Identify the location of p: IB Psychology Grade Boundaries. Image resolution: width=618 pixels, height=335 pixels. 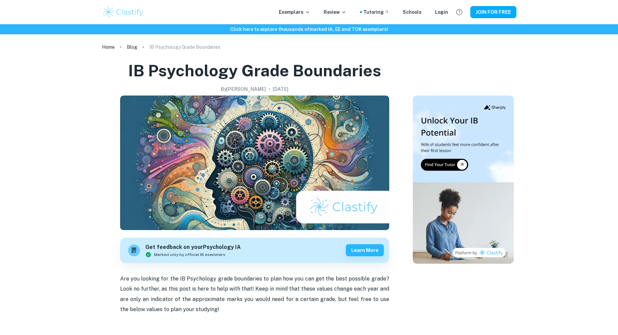
(185, 47).